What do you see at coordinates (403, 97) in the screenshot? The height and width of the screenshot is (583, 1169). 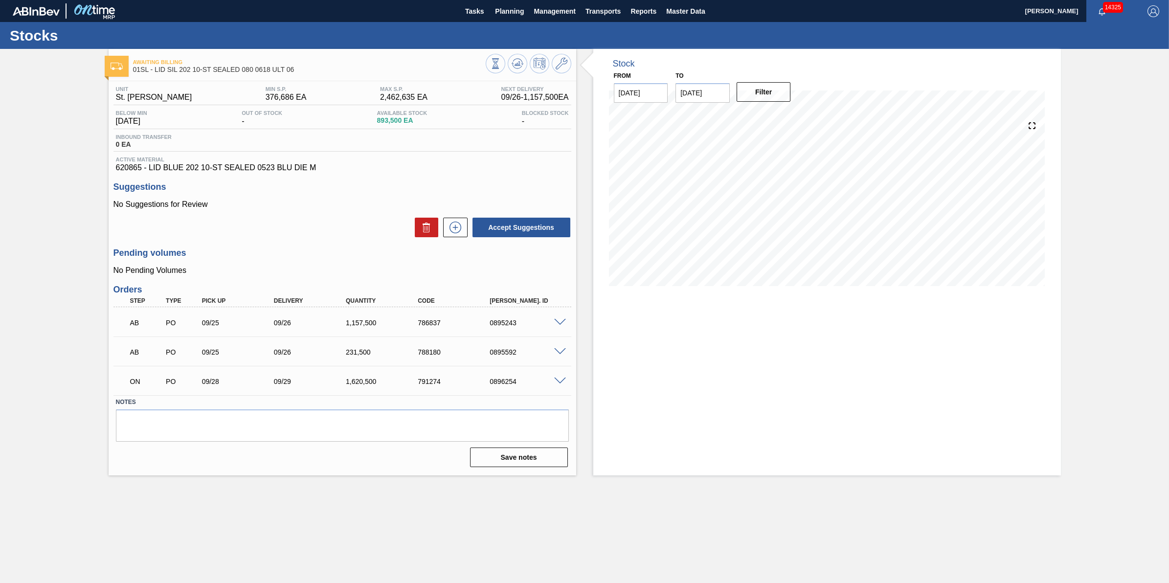 I see `span: 2,462,635 EA` at bounding box center [403, 97].